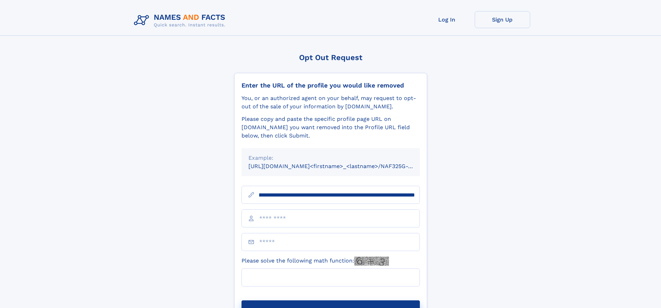 The height and width of the screenshot is (308, 661). What do you see at coordinates (330, 158) in the screenshot?
I see `div: Example:` at bounding box center [330, 158].